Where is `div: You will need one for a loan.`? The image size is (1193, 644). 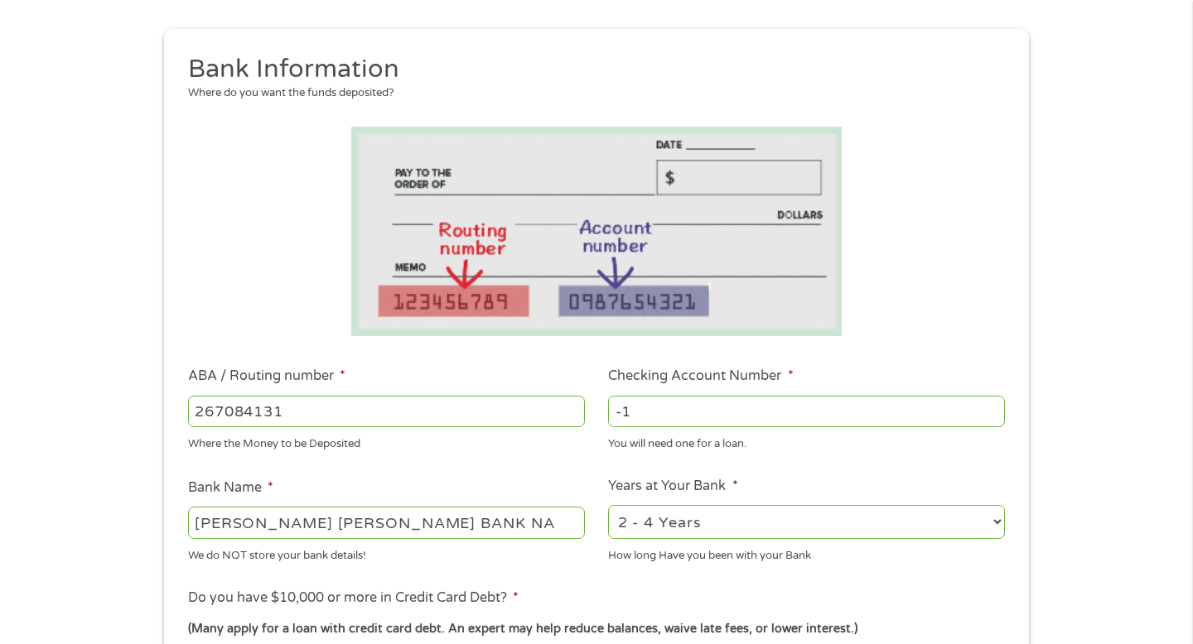
div: You will need one for a loan. is located at coordinates (806, 441).